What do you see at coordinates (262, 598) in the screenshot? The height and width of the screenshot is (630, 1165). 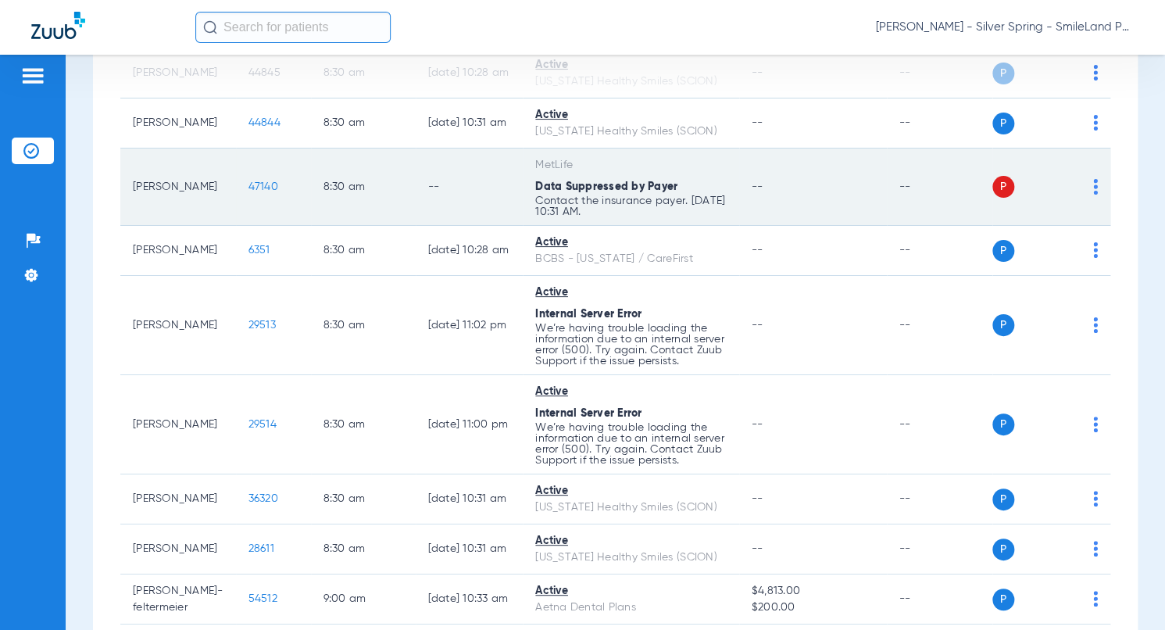 I see `span: 54512` at bounding box center [262, 598].